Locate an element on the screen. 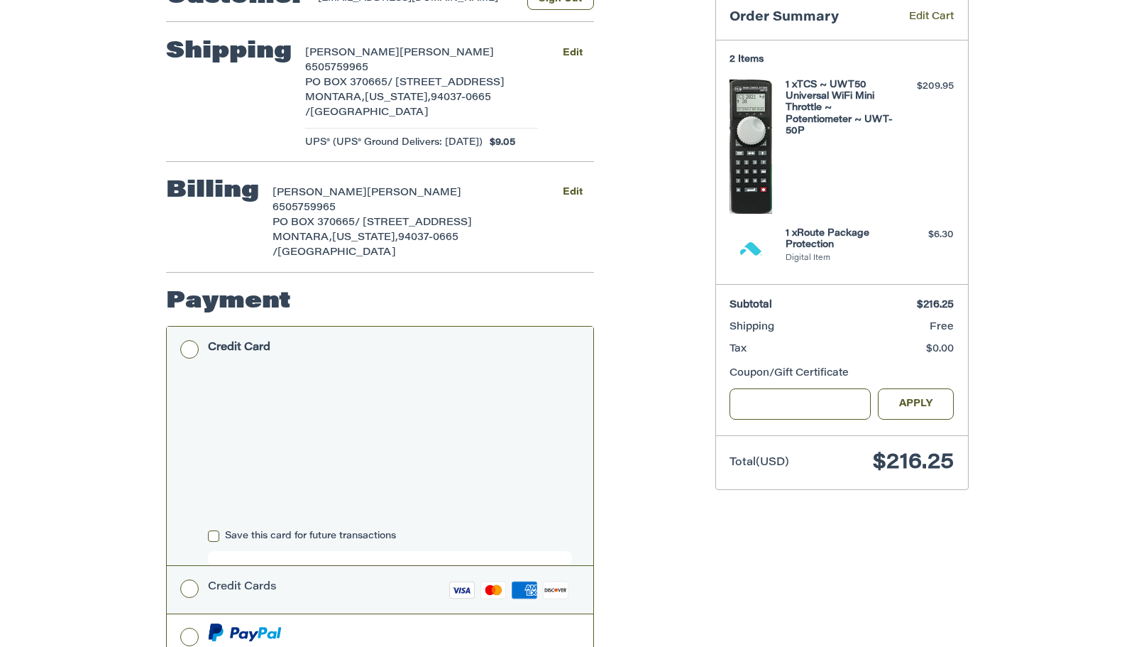  h4: 1 x TCS ~ UWT50 Universal WiFi Mini Throttle ~ Potentiometer ~ UWT-50P is located at coordinates (840, 108).